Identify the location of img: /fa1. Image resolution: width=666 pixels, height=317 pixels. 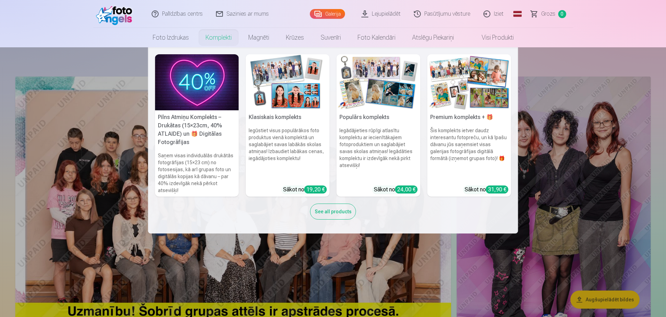
(116, 14).